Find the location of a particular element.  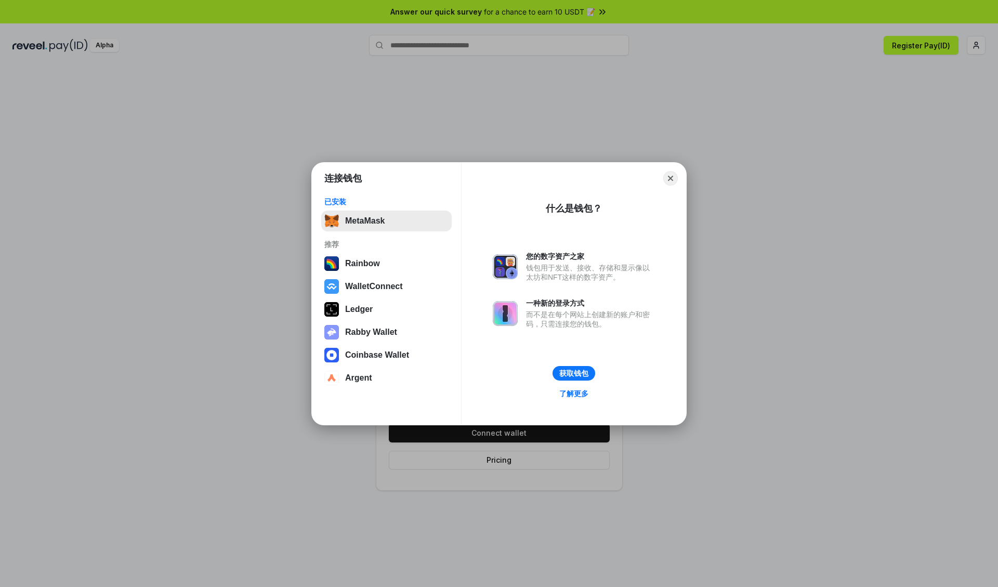

img: svg+xml,%3Csvg%20width%3D%22120%22%20height%3D%22120%22%20viewBox%3D%220%200%20120%20120%22%20fil... is located at coordinates (332, 263).